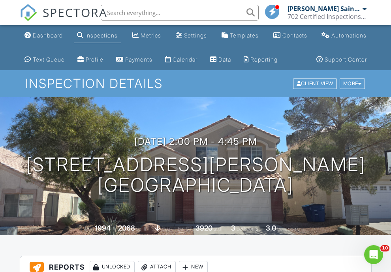  Describe the element at coordinates (289, 229) in the screenshot. I see `span: bathrooms` at that location.